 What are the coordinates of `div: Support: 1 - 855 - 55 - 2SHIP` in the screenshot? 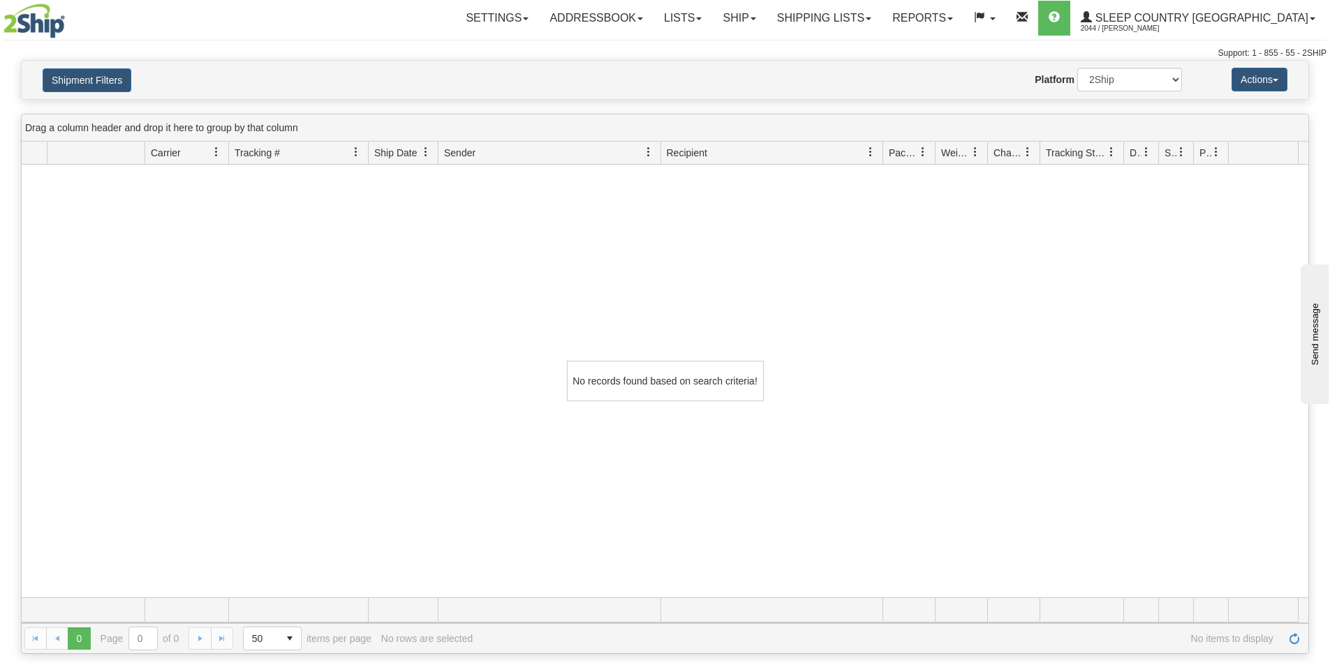 It's located at (664, 53).